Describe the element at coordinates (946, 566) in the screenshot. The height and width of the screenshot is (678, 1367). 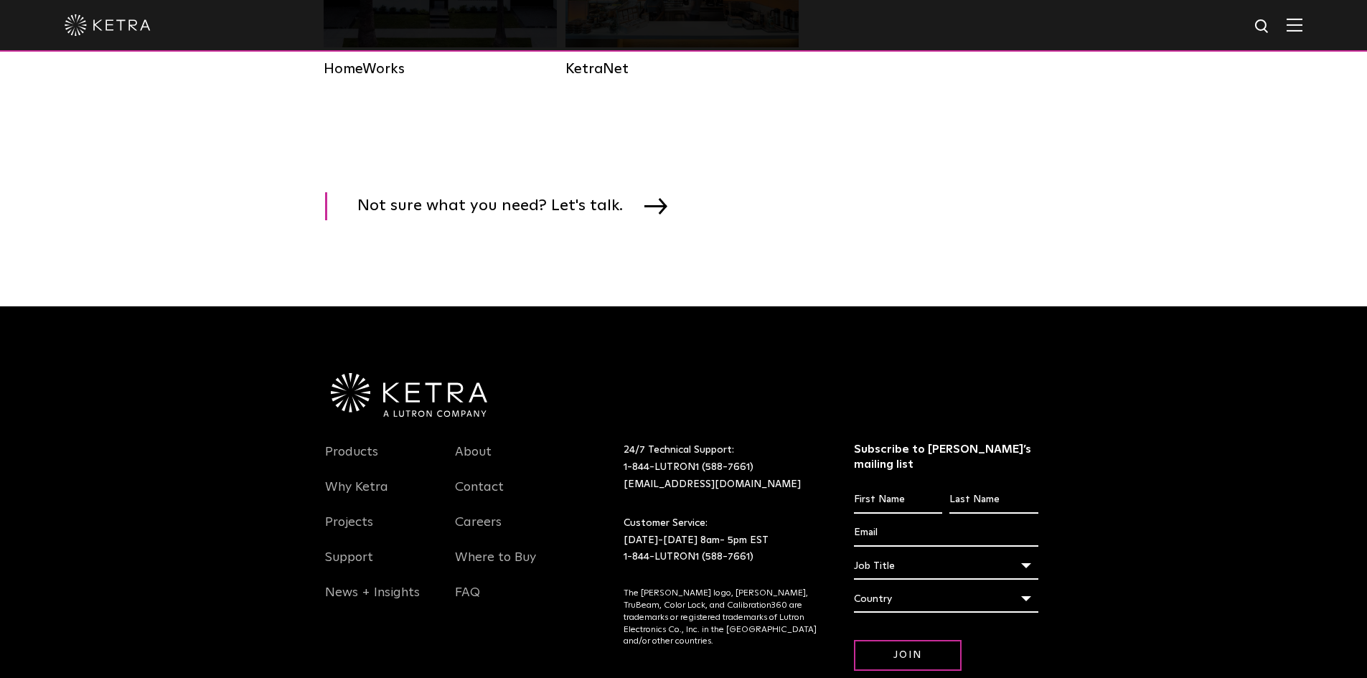
I see `div: Job Title` at that location.